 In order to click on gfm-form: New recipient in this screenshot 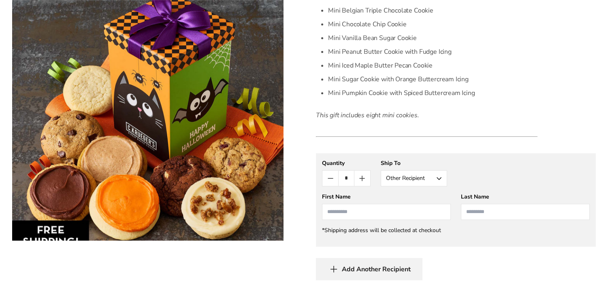, I will do `click(456, 200)`.